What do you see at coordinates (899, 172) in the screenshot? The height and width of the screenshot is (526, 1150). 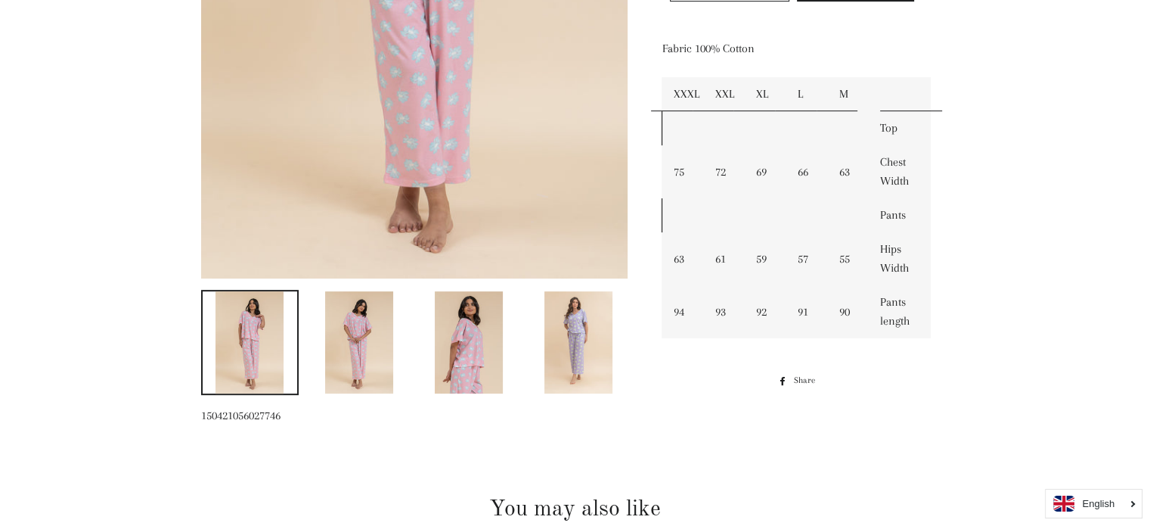 I see `td: Chest Width` at bounding box center [899, 172].